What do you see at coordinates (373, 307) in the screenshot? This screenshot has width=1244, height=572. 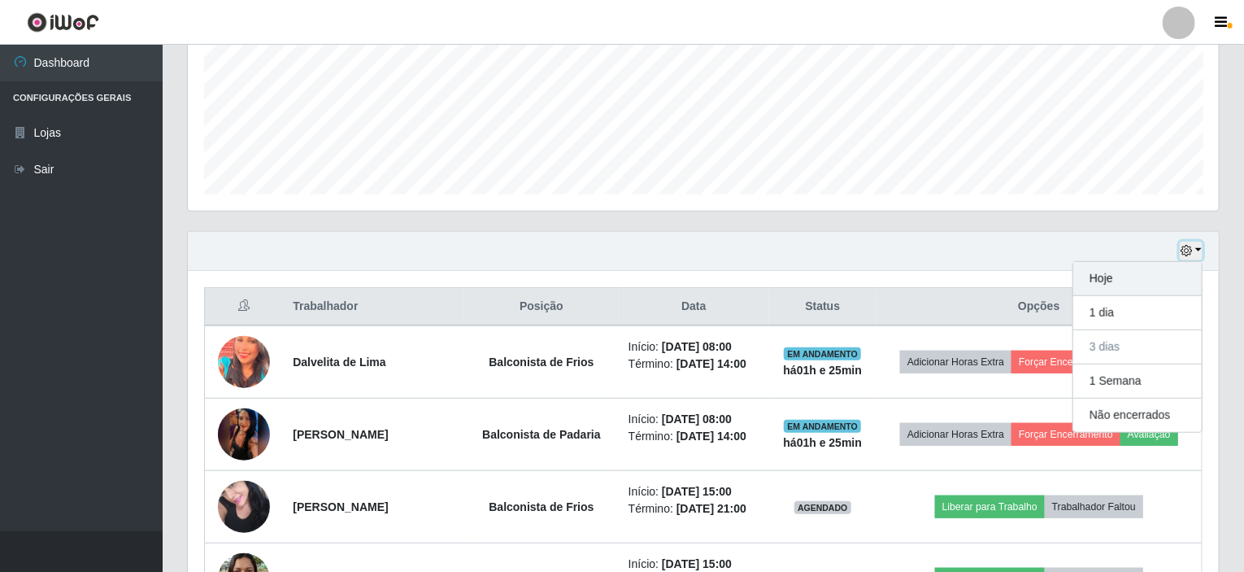 I see `th: Trabalhador` at bounding box center [373, 307].